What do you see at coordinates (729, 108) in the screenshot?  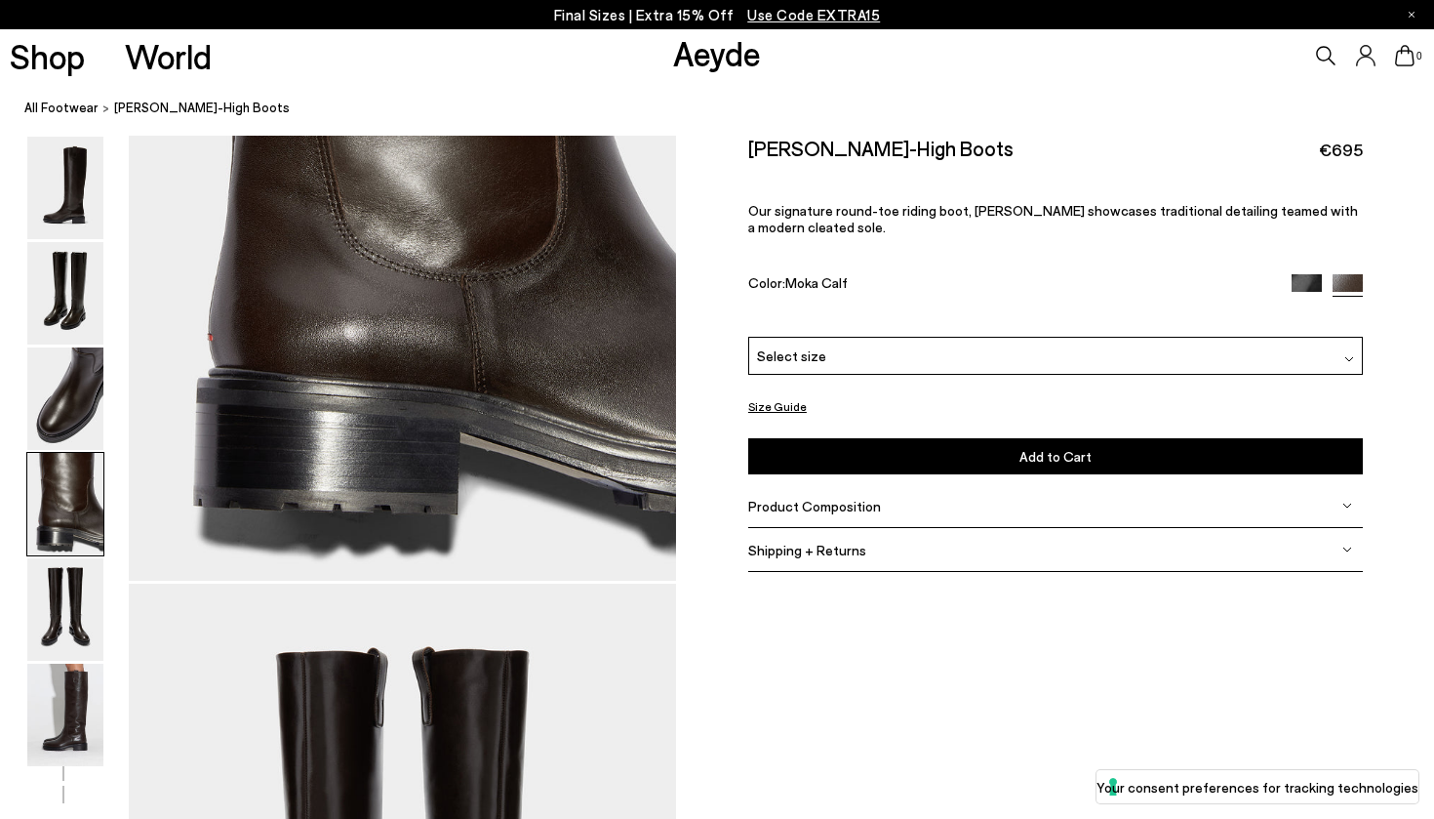 I see `nav: breadcrumb` at bounding box center [729, 108].